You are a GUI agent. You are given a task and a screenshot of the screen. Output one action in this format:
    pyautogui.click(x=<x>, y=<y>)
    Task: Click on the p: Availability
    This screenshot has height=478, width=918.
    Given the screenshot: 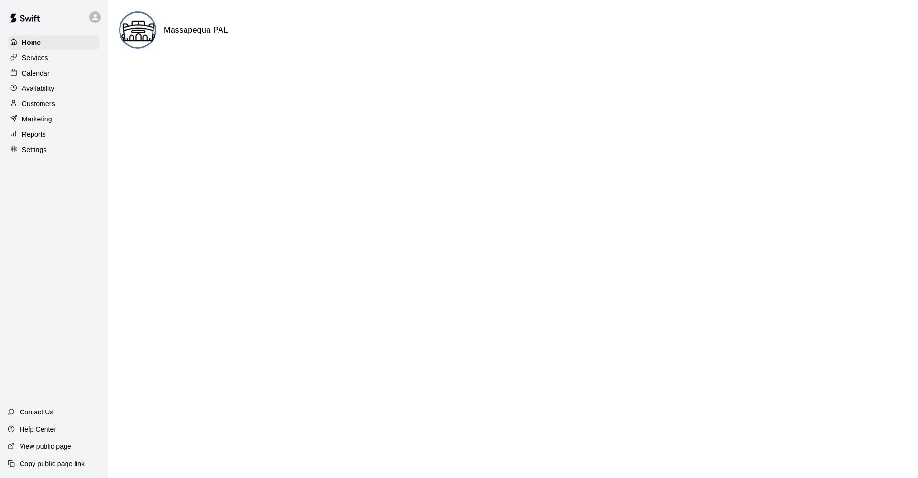 What is the action you would take?
    pyautogui.click(x=38, y=88)
    